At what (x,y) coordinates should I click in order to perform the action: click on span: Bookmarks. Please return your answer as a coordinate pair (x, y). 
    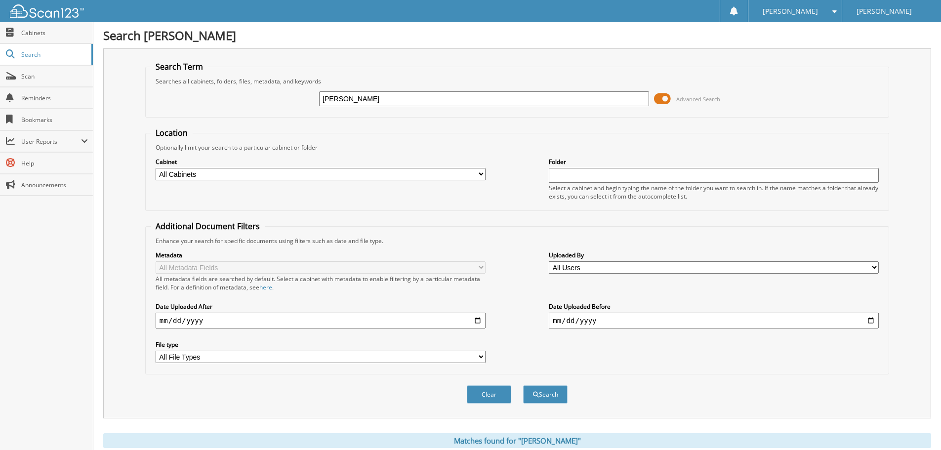
    Looking at the image, I should click on (54, 120).